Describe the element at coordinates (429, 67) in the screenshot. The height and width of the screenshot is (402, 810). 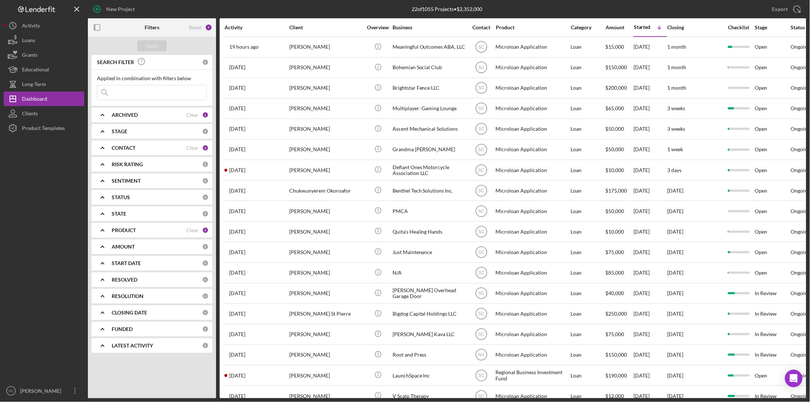
I see `div: Bohemian Social Club` at that location.